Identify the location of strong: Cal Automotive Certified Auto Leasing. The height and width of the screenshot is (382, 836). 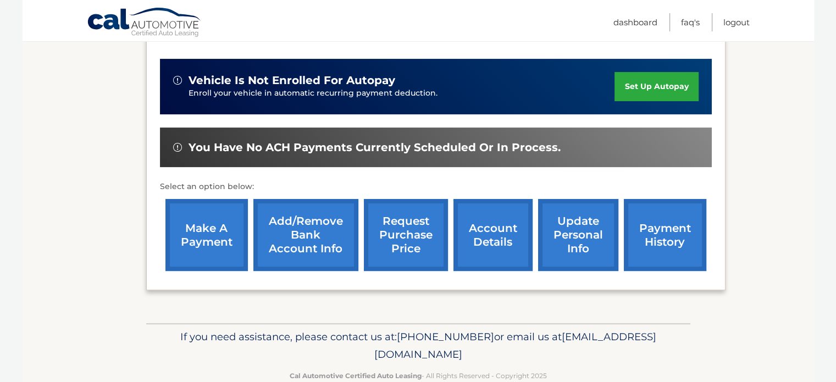
(356, 375).